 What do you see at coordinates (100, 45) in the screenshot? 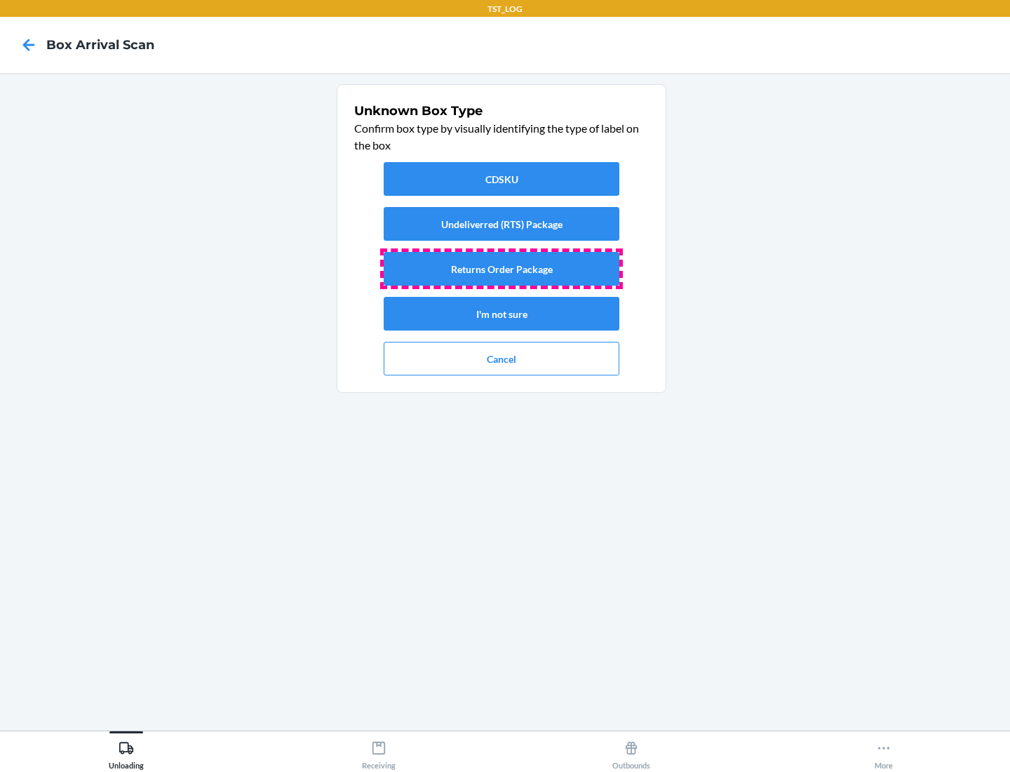
I see `h4: Box Arrival Scan` at bounding box center [100, 45].